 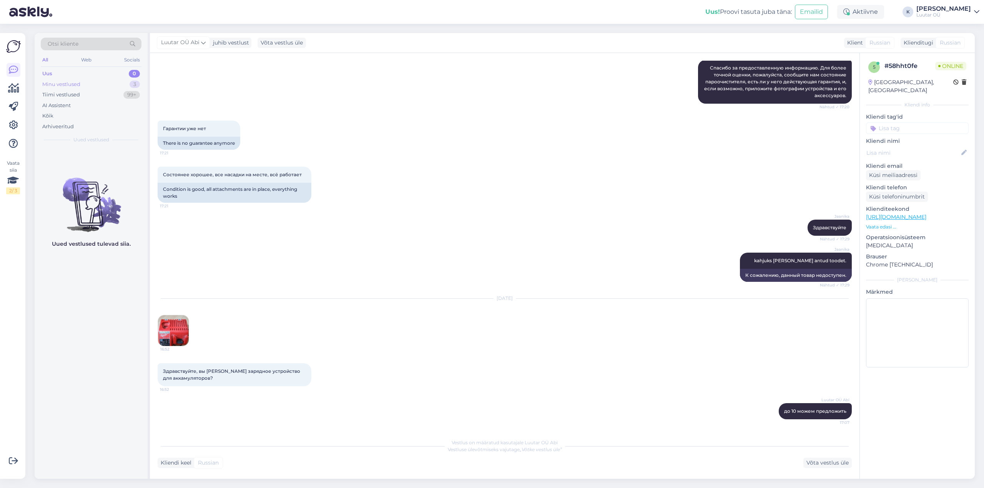 What do you see at coordinates (184, 128) in the screenshot?
I see `span: Гарантии уже нет` at bounding box center [184, 128].